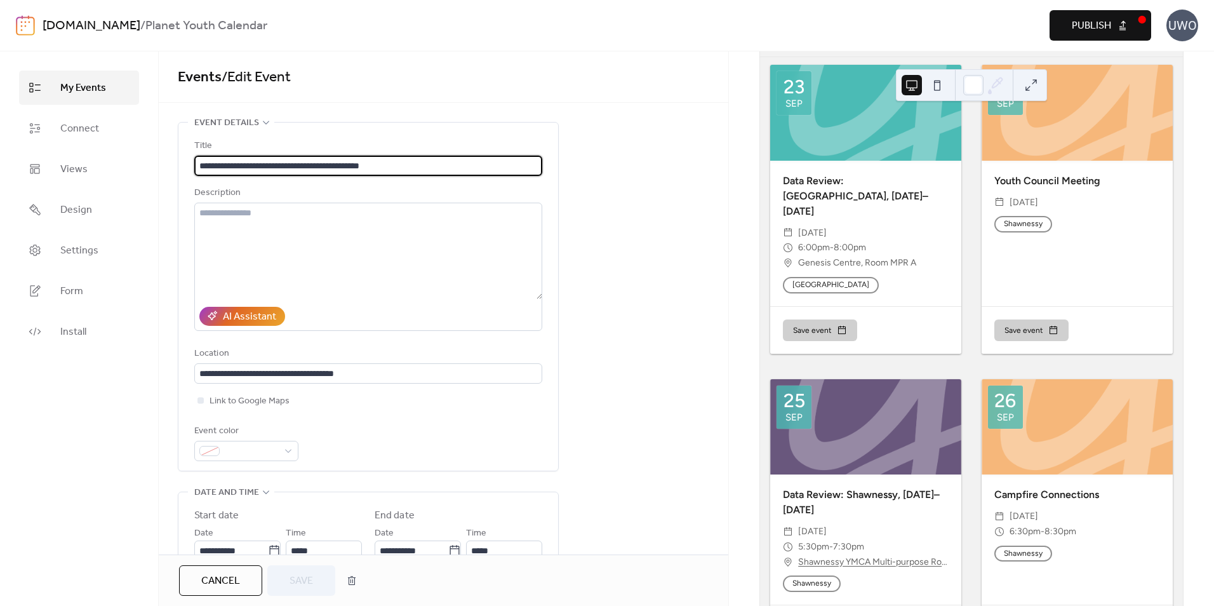 The height and width of the screenshot is (606, 1214). I want to click on a: Connect, so click(79, 128).